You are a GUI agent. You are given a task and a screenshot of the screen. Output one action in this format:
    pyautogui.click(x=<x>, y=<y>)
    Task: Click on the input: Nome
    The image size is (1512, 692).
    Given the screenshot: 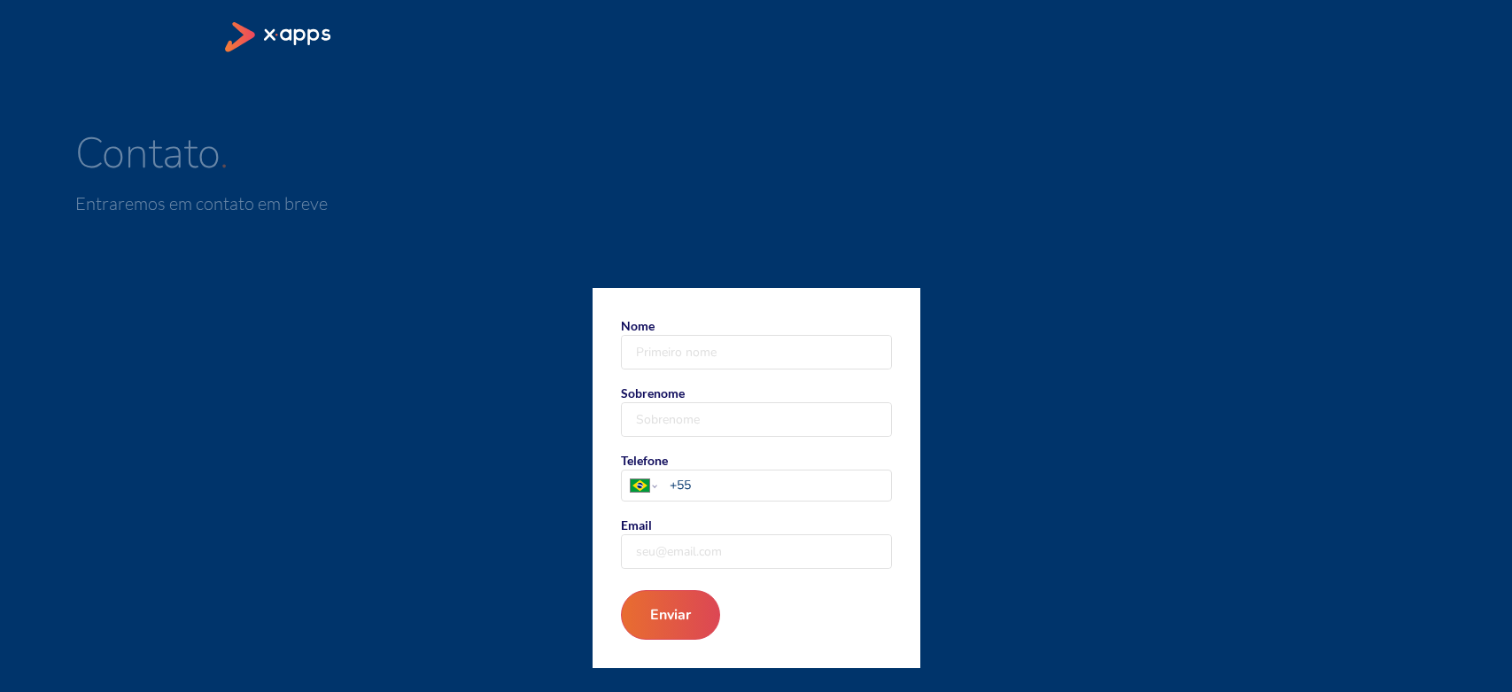 What is the action you would take?
    pyautogui.click(x=757, y=352)
    